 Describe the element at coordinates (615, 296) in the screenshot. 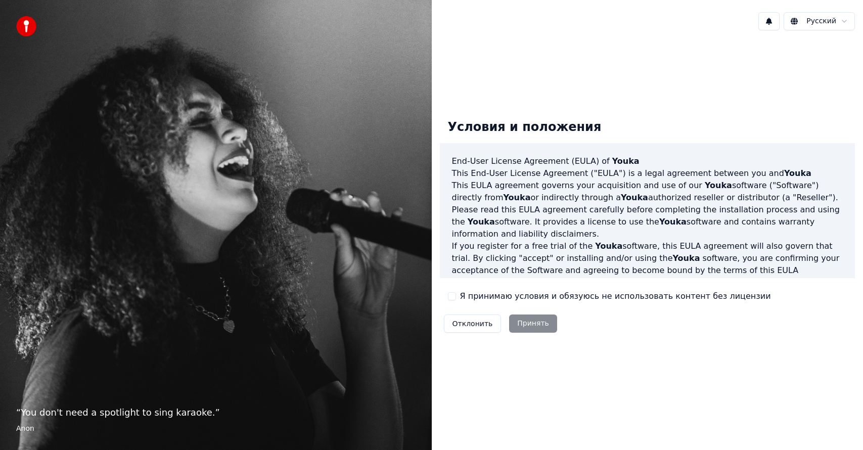

I see `label: Я принимаю условия и обязуюсь не использовать контент без лицензии` at that location.